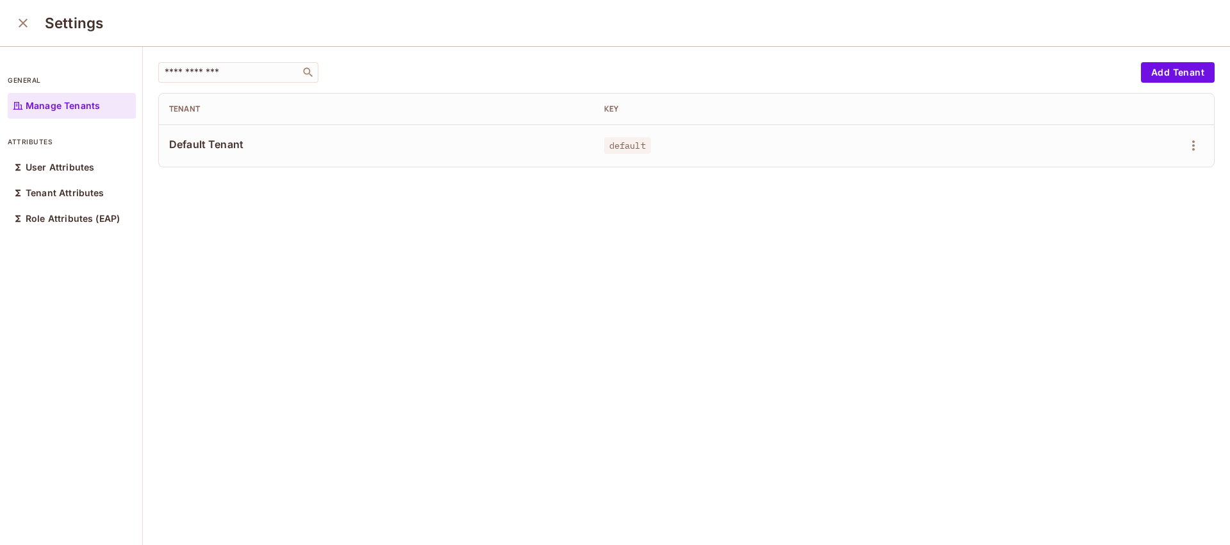 The width and height of the screenshot is (1230, 545). What do you see at coordinates (72, 218) in the screenshot?
I see `p: Role Attributes (EAP)` at bounding box center [72, 218].